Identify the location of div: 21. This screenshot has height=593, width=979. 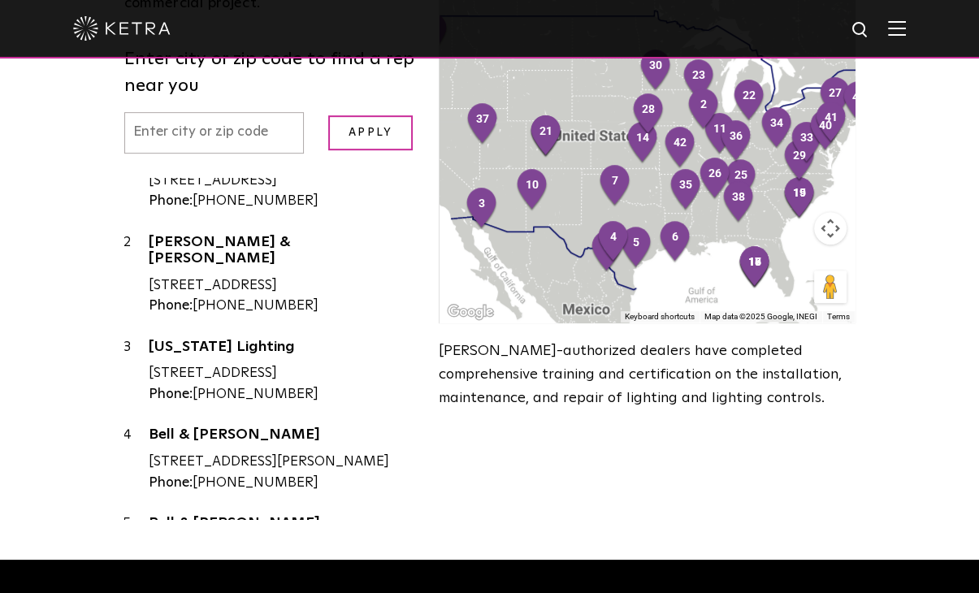
(546, 136).